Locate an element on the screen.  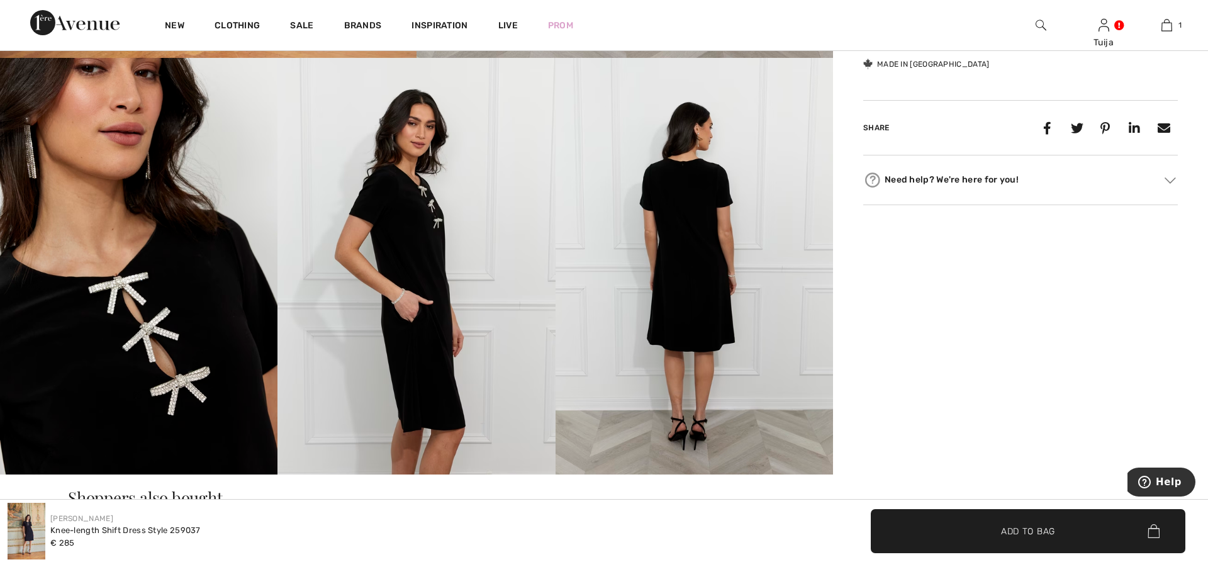
div: Tuija is located at coordinates (1104, 42).